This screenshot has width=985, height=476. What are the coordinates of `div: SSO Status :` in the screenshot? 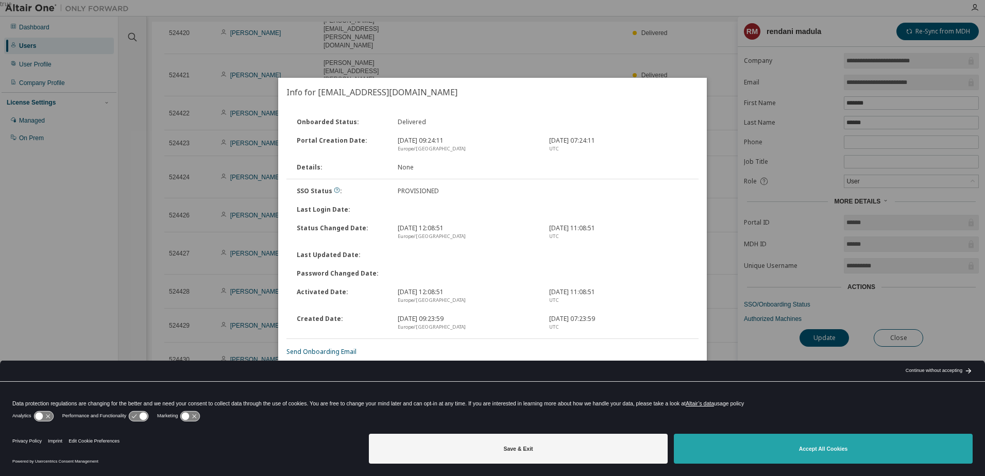 It's located at (341, 191).